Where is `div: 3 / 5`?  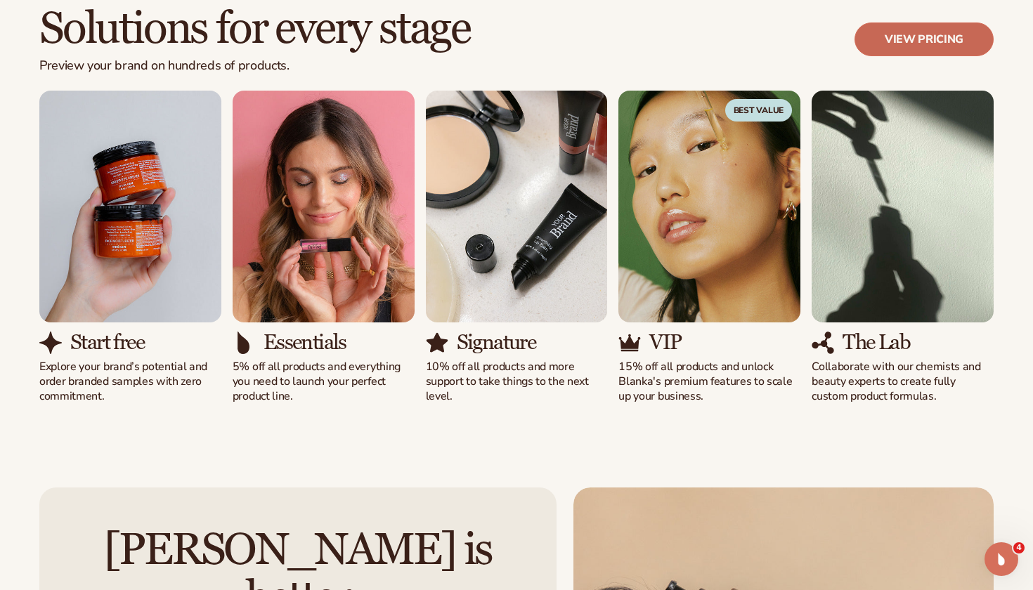 div: 3 / 5 is located at coordinates (516, 247).